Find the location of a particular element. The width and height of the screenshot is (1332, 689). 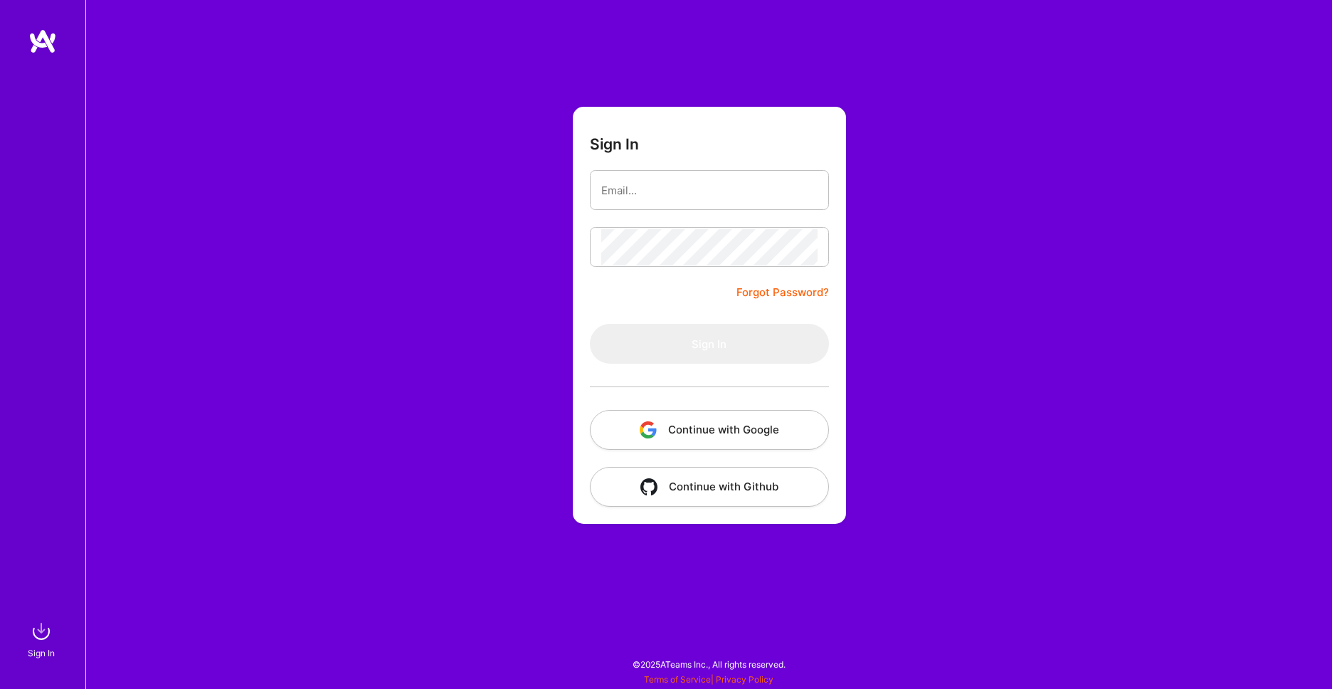

a: Forgot Password? is located at coordinates (783, 293).